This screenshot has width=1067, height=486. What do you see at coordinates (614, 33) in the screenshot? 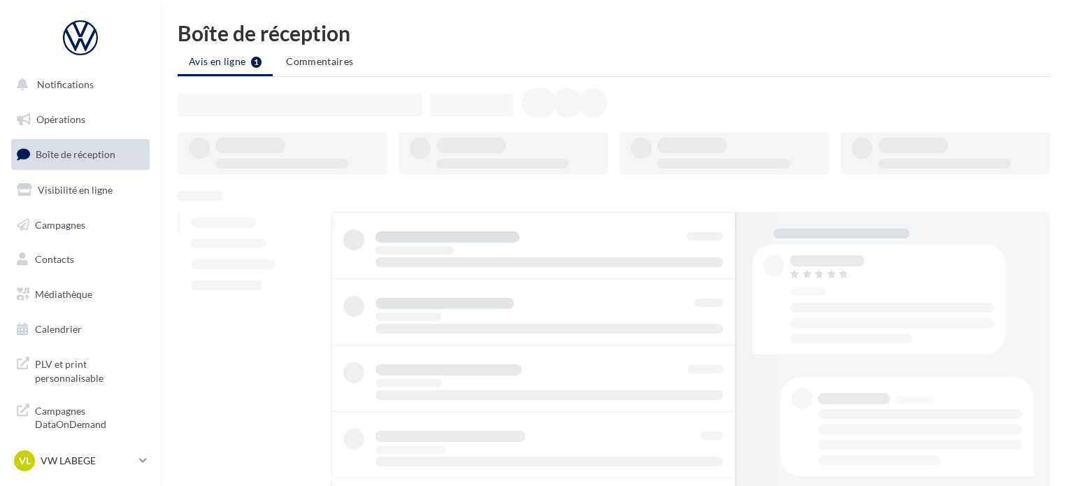
I see `div: Boîte de réception` at bounding box center [614, 33].